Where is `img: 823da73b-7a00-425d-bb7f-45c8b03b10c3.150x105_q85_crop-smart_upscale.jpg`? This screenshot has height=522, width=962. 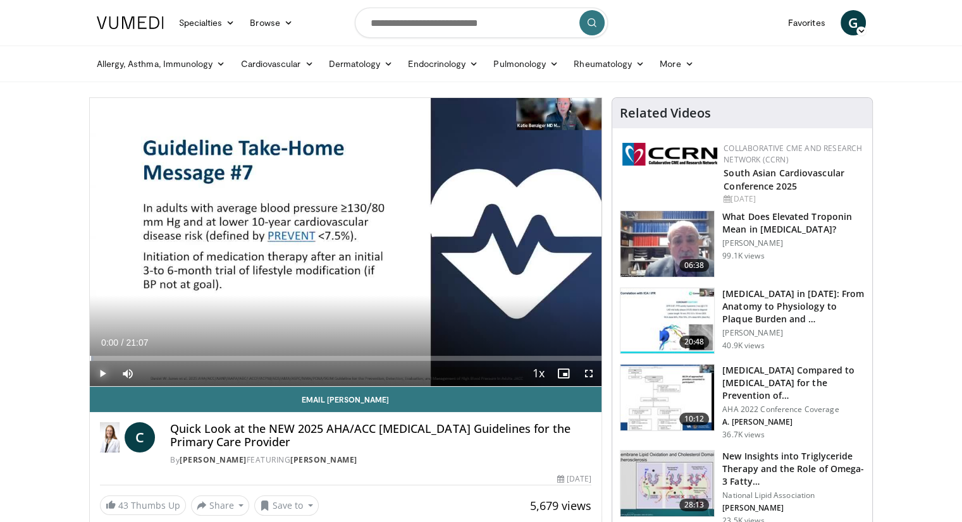 img: 823da73b-7a00-425d-bb7f-45c8b03b10c3.150x105_q85_crop-smart_upscale.jpg is located at coordinates (667, 321).